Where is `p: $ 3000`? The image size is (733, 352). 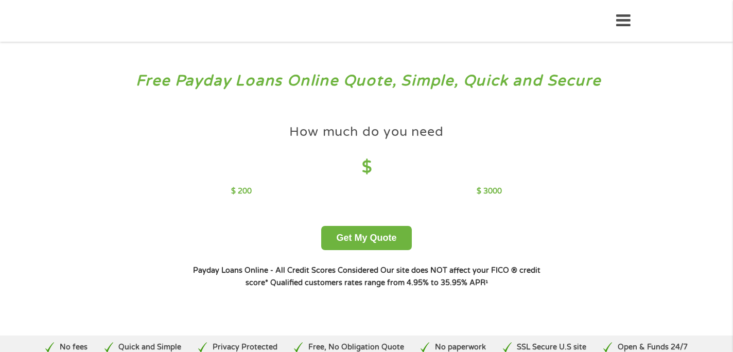 p: $ 3000 is located at coordinates (489, 191).